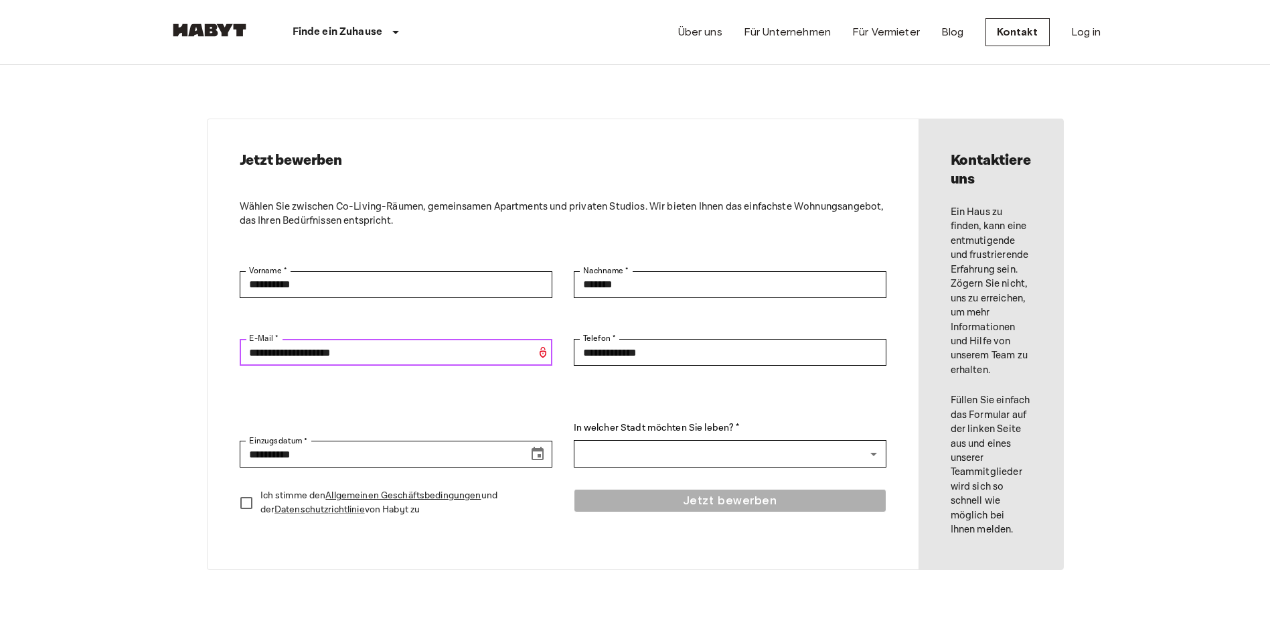 The height and width of the screenshot is (639, 1270). What do you see at coordinates (1086, 32) in the screenshot?
I see `a: Log in` at bounding box center [1086, 32].